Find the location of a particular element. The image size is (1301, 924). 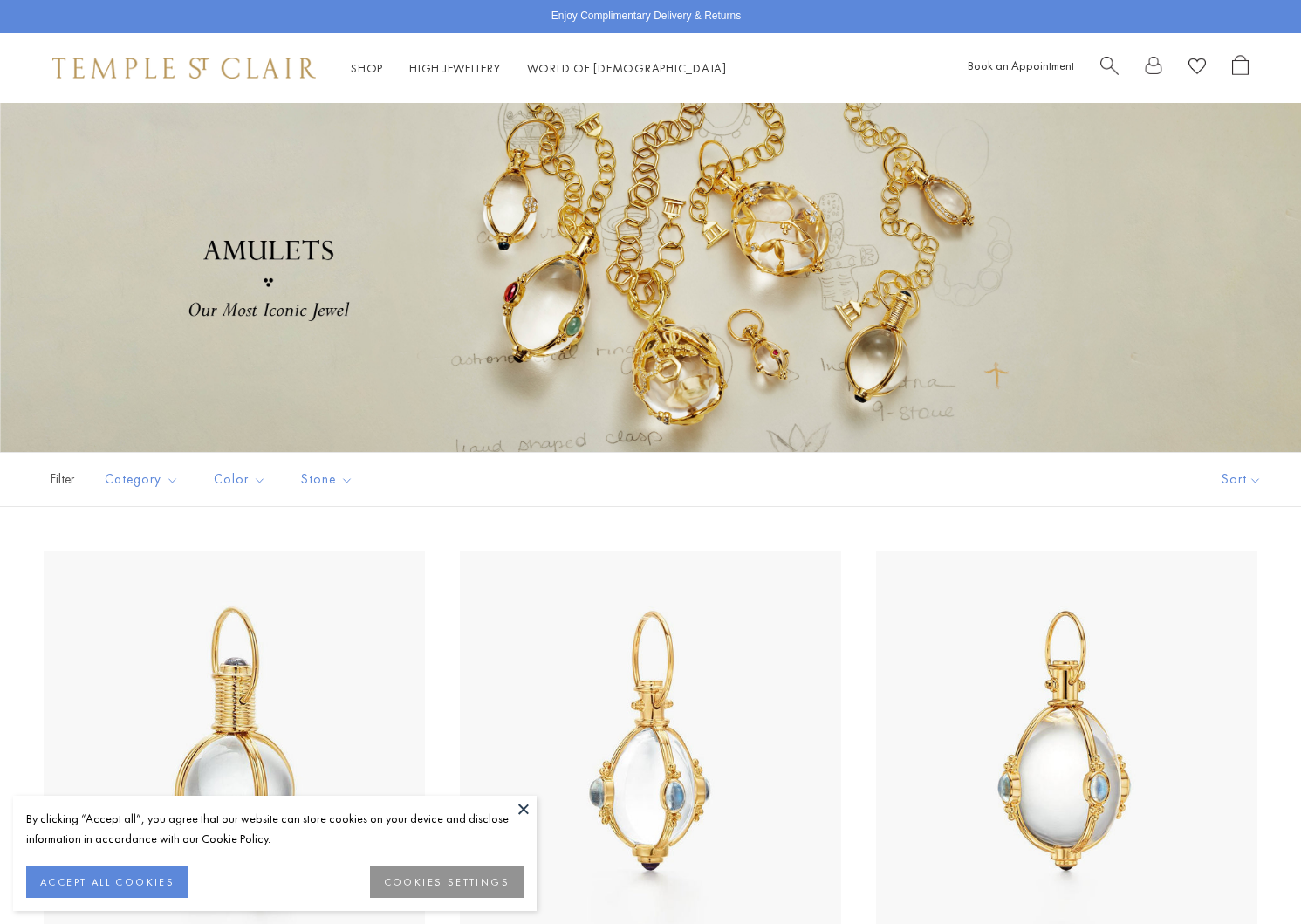

button: COOKIES SETTINGS is located at coordinates (447, 883).